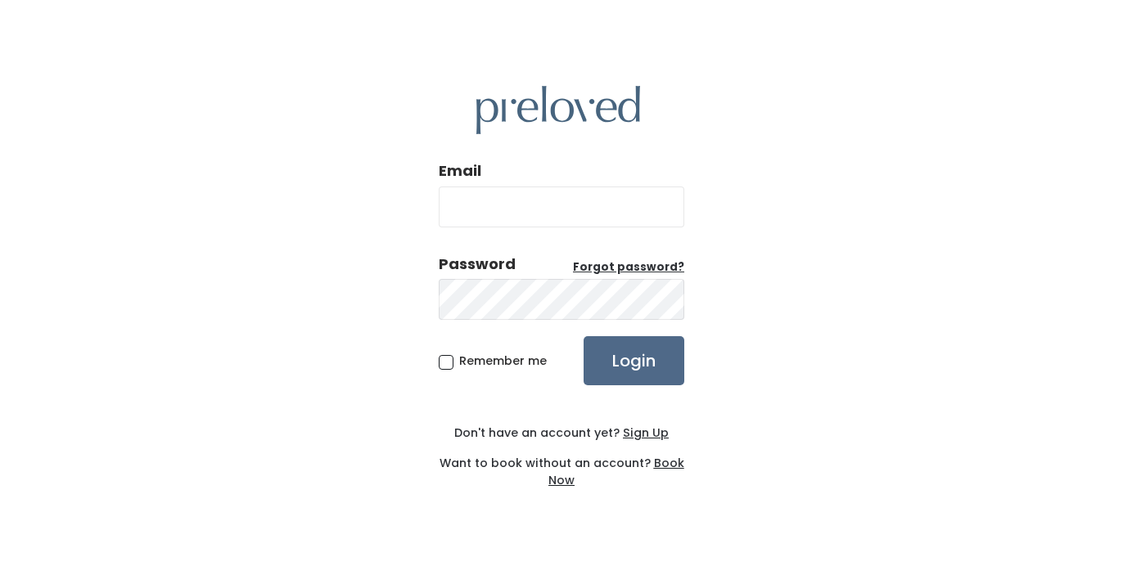 The image size is (1123, 575). I want to click on u: Forgot password?, so click(629, 267).